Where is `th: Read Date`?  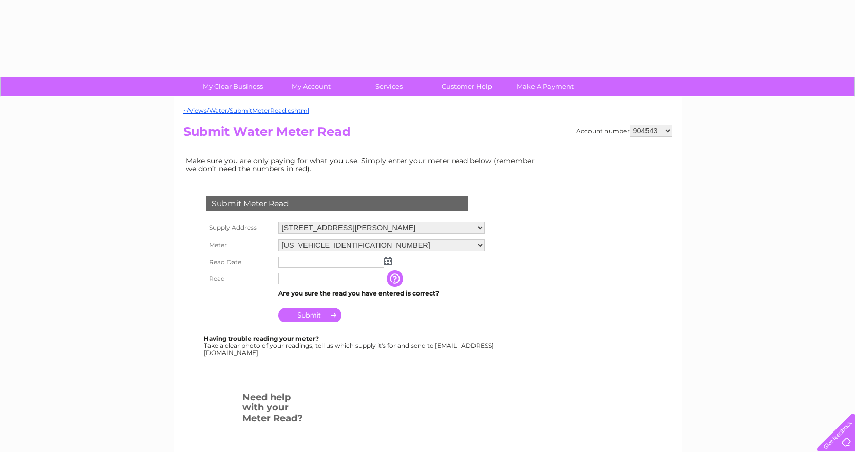 th: Read Date is located at coordinates (240, 262).